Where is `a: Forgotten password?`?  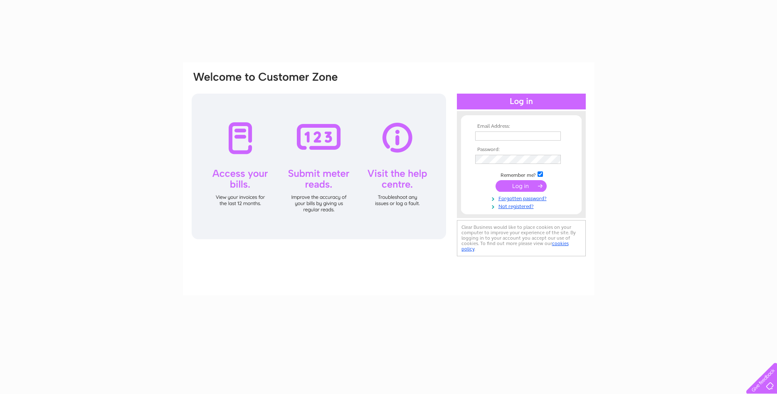
a: Forgotten password? is located at coordinates (522, 197).